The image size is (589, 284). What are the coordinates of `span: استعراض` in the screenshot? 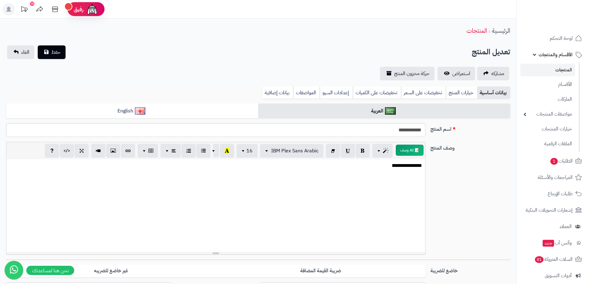 It's located at (461, 74).